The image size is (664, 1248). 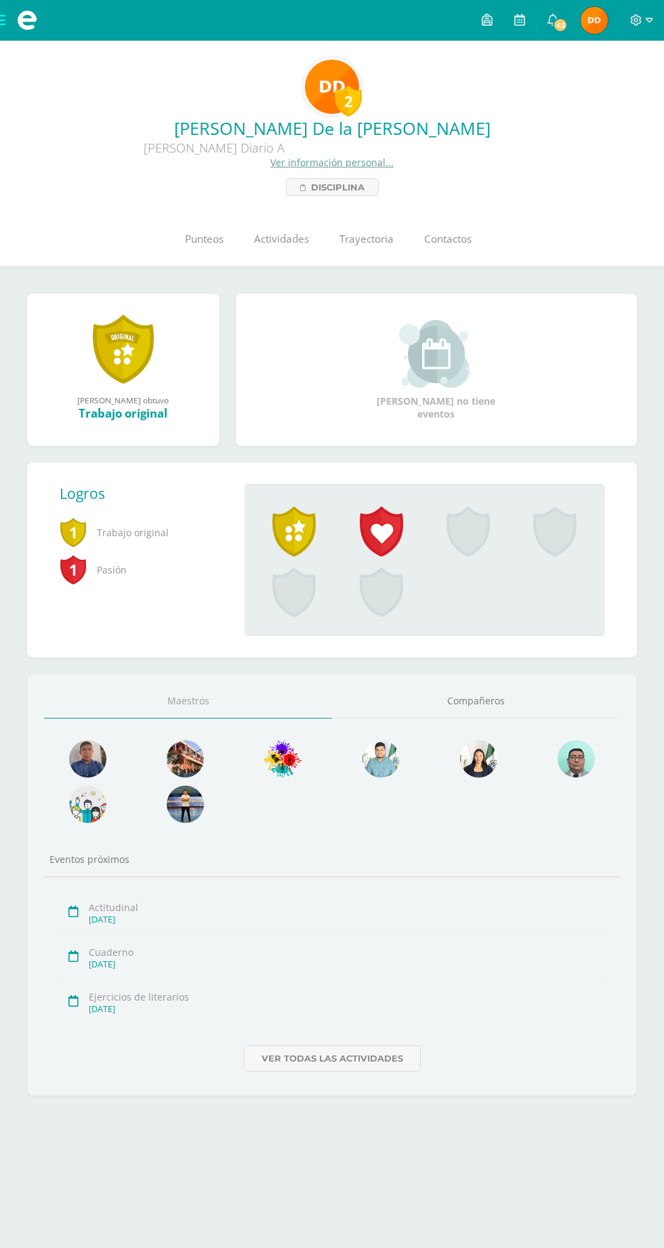 I want to click on span: Disciplina, so click(x=338, y=187).